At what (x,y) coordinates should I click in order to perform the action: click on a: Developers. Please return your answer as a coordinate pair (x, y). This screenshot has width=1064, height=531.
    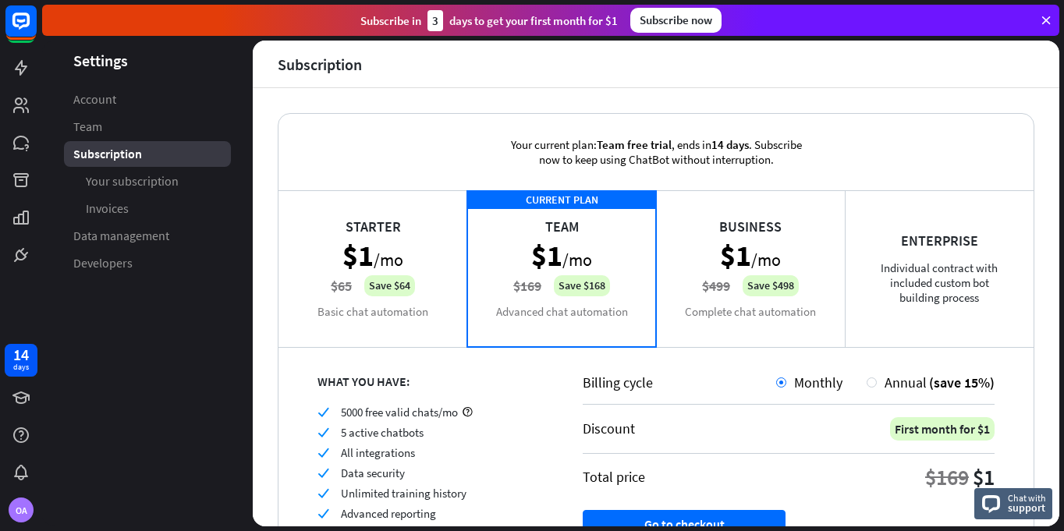
    Looking at the image, I should click on (147, 263).